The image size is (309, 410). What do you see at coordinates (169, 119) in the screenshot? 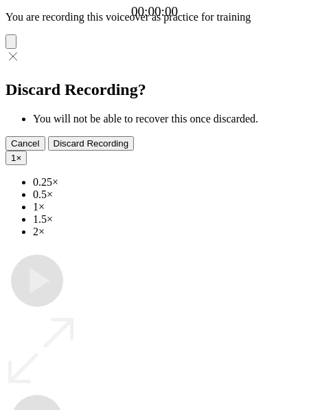
I see `li: You will not be able to recover this once discarded.` at bounding box center [169, 119].